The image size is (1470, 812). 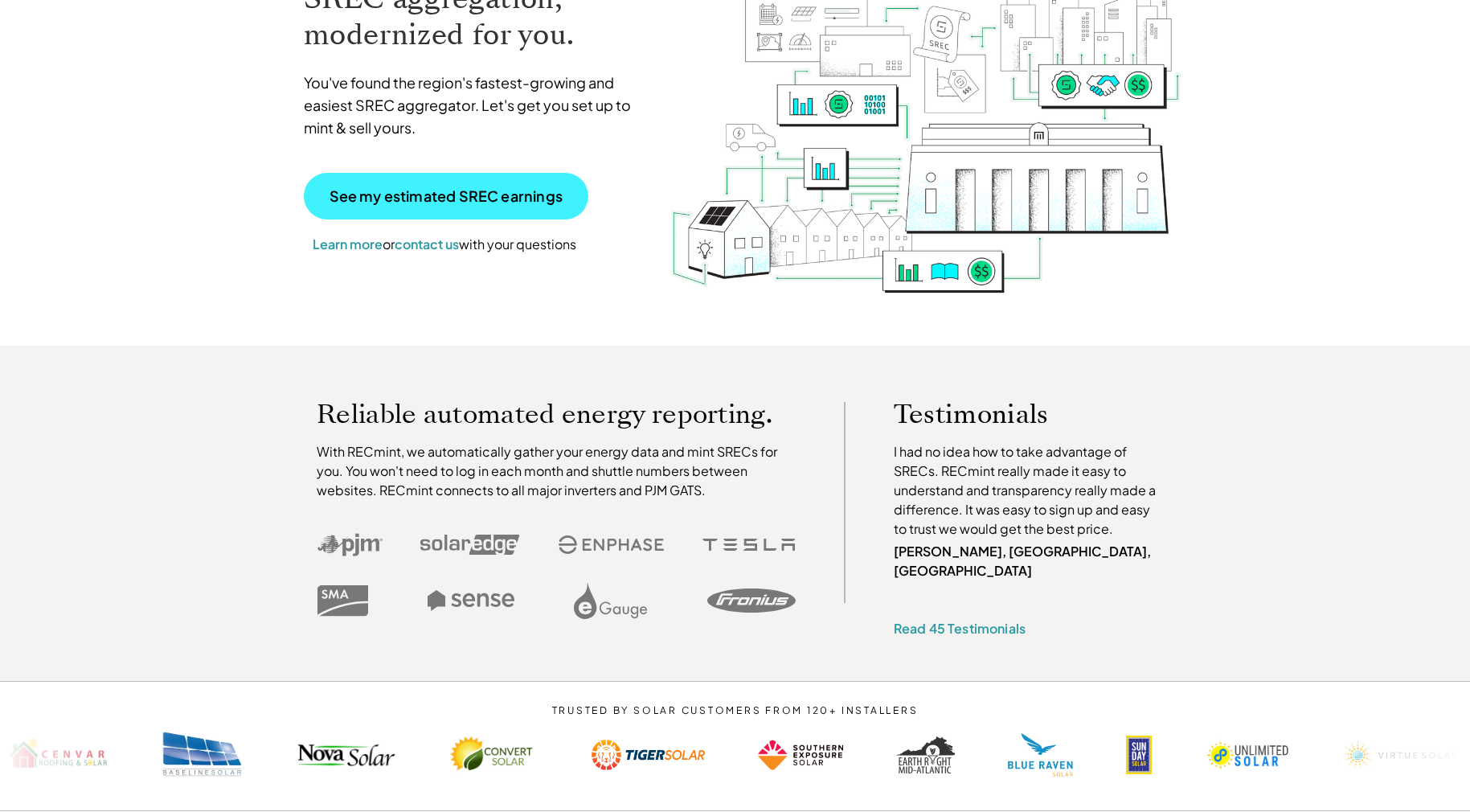 What do you see at coordinates (347, 243) in the screenshot?
I see `a: Learn more` at bounding box center [347, 243].